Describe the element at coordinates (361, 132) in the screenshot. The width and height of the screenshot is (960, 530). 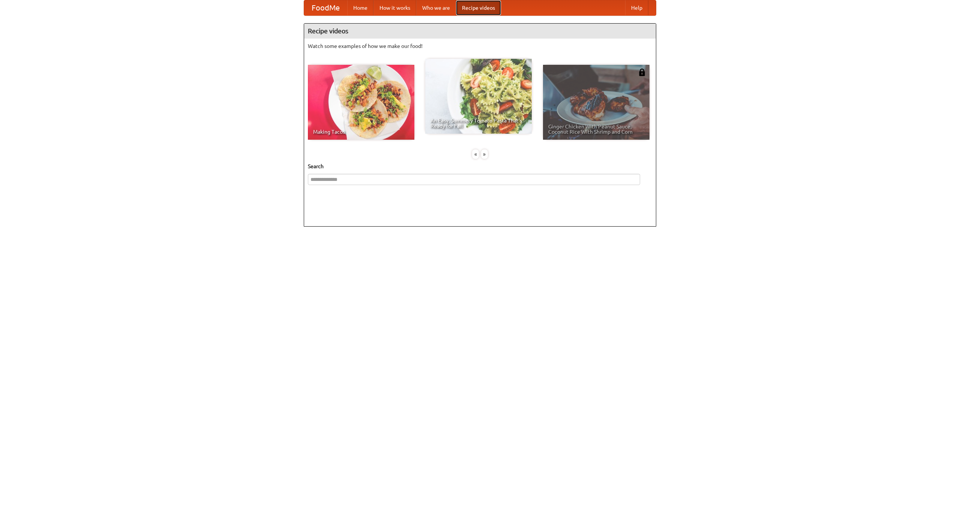
I see `span: Making Tacos` at that location.